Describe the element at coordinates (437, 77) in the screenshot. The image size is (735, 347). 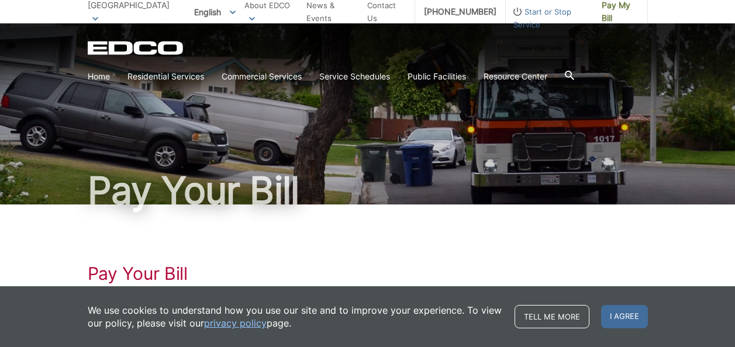
I see `a: Public Facilities` at that location.